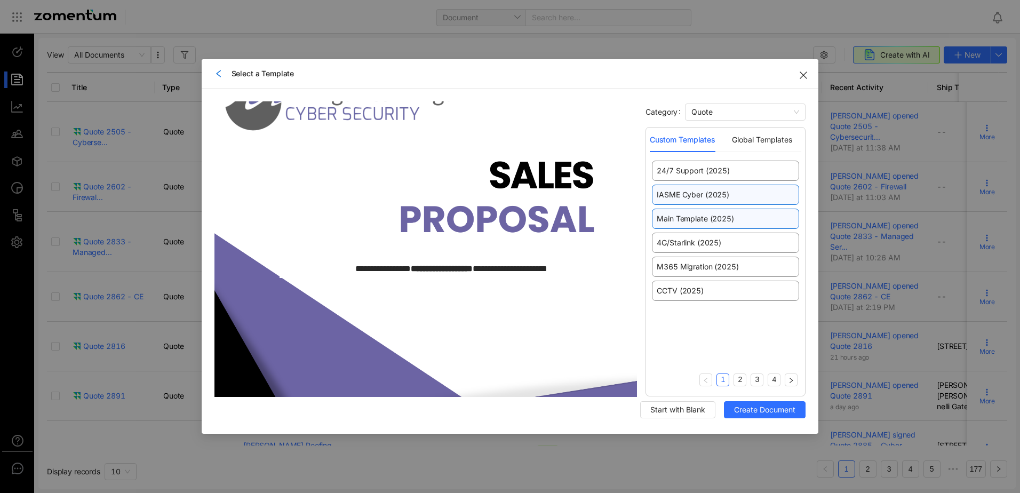 The image size is (1020, 493). Describe the element at coordinates (764, 410) in the screenshot. I see `button: Create Document` at that location.